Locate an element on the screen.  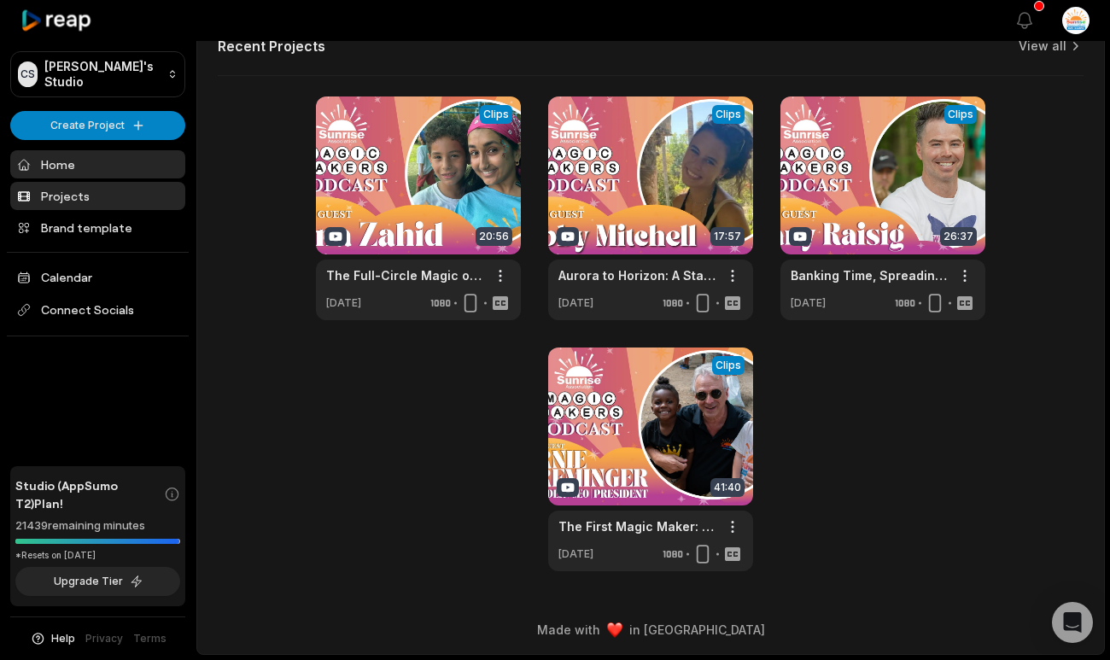
button: Upgrade Tier is located at coordinates (97, 582).